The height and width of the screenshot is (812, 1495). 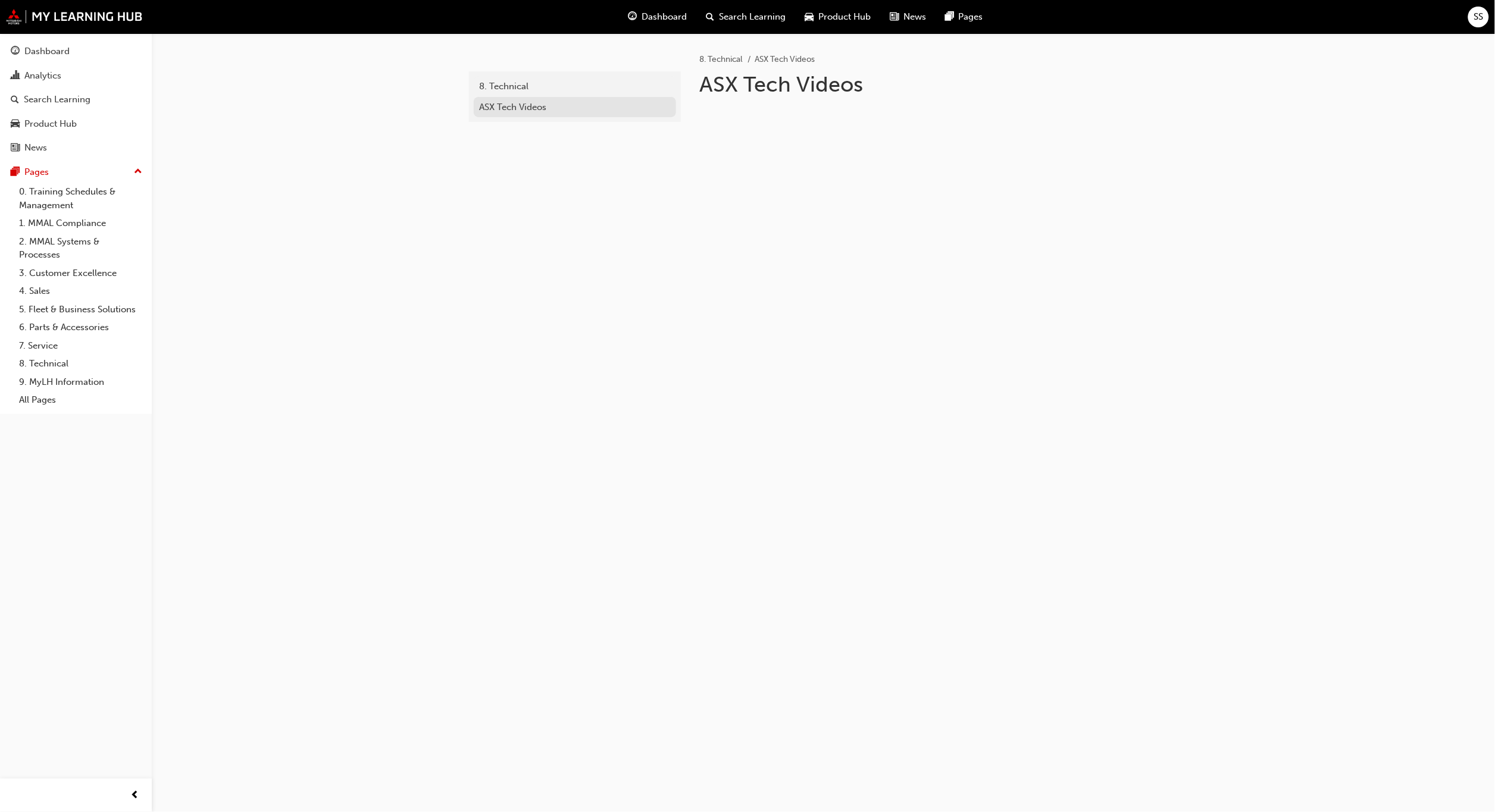 I want to click on div: 8. Technical, so click(x=575, y=87).